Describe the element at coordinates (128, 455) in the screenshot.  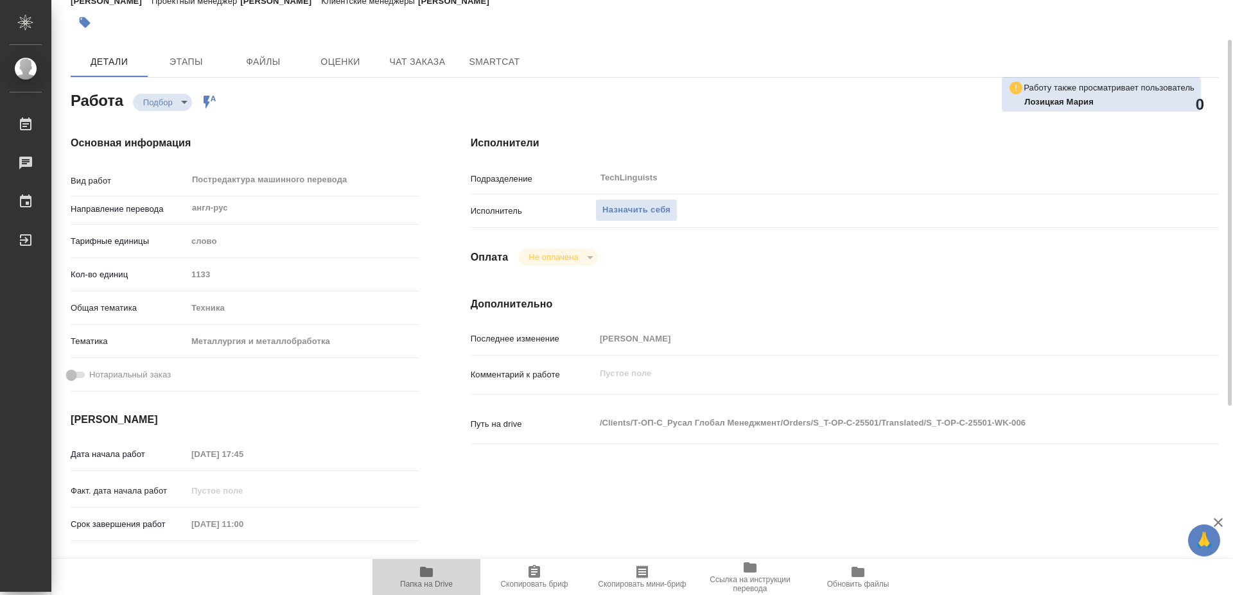
I see `p: Дата начала работ` at that location.